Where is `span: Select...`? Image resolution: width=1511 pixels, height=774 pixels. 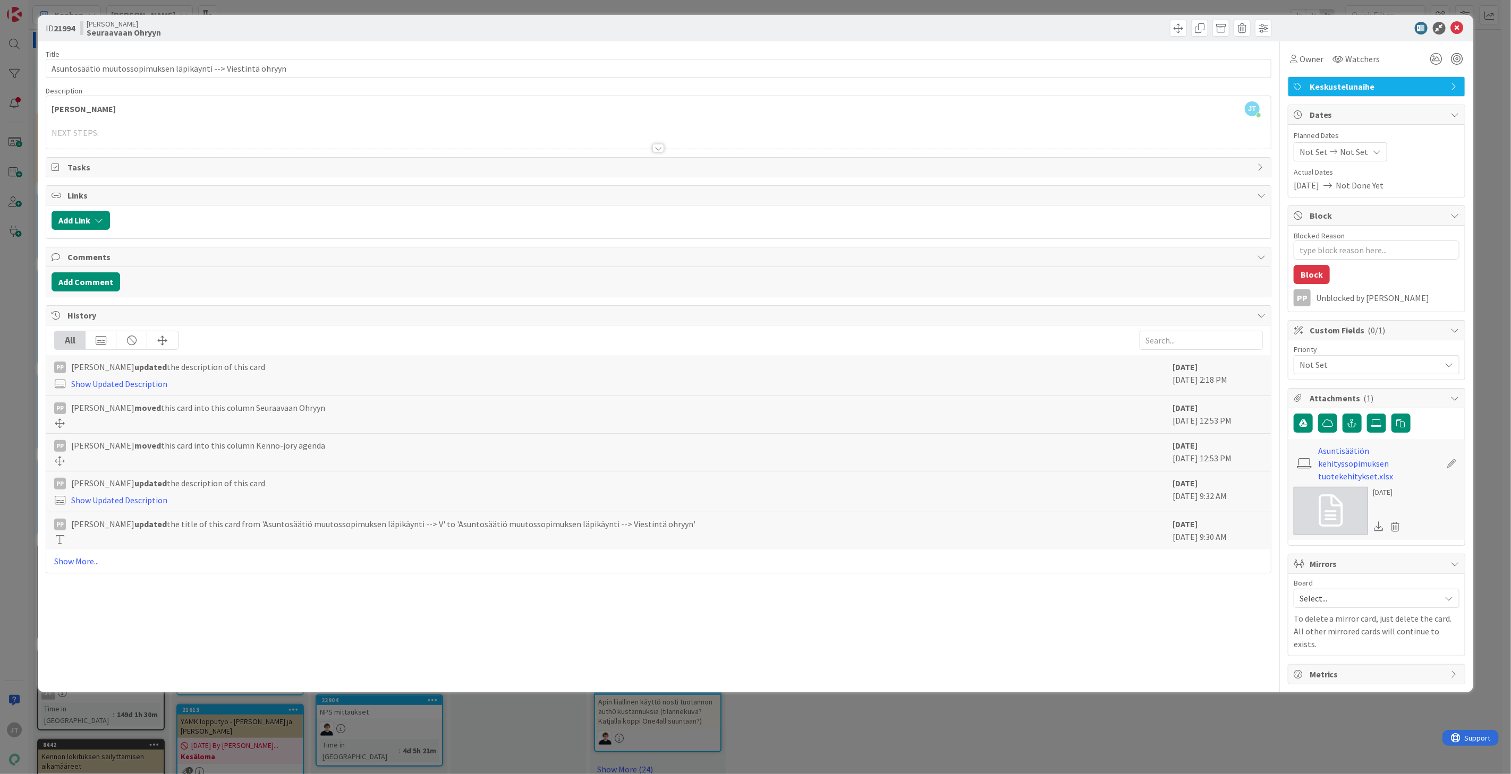 span: Select... is located at coordinates (1367, 599).